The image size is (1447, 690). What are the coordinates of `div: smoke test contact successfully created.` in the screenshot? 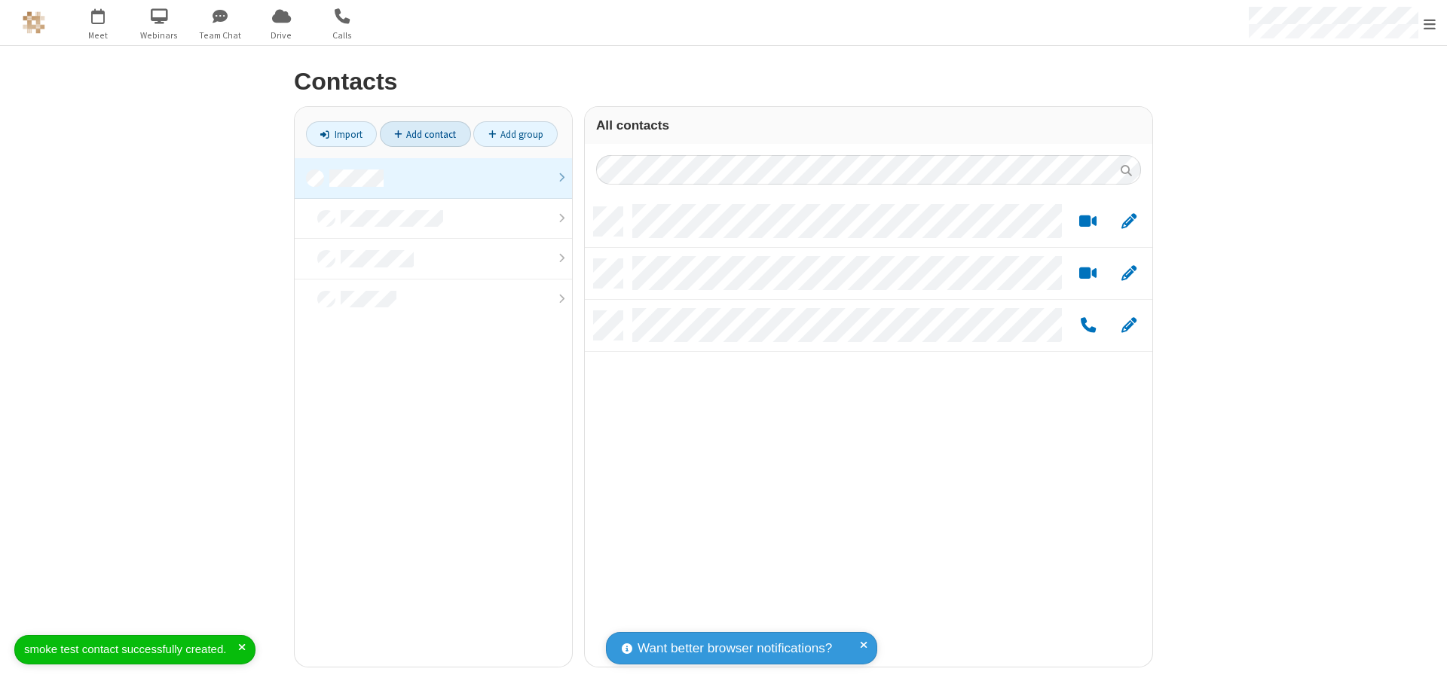 It's located at (131, 649).